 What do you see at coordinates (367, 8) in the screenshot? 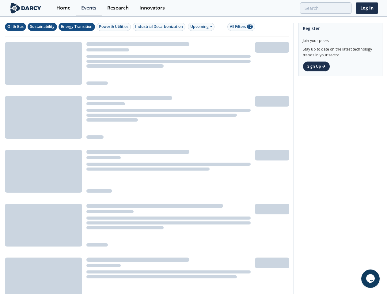
I see `a: Log In` at bounding box center [367, 8].